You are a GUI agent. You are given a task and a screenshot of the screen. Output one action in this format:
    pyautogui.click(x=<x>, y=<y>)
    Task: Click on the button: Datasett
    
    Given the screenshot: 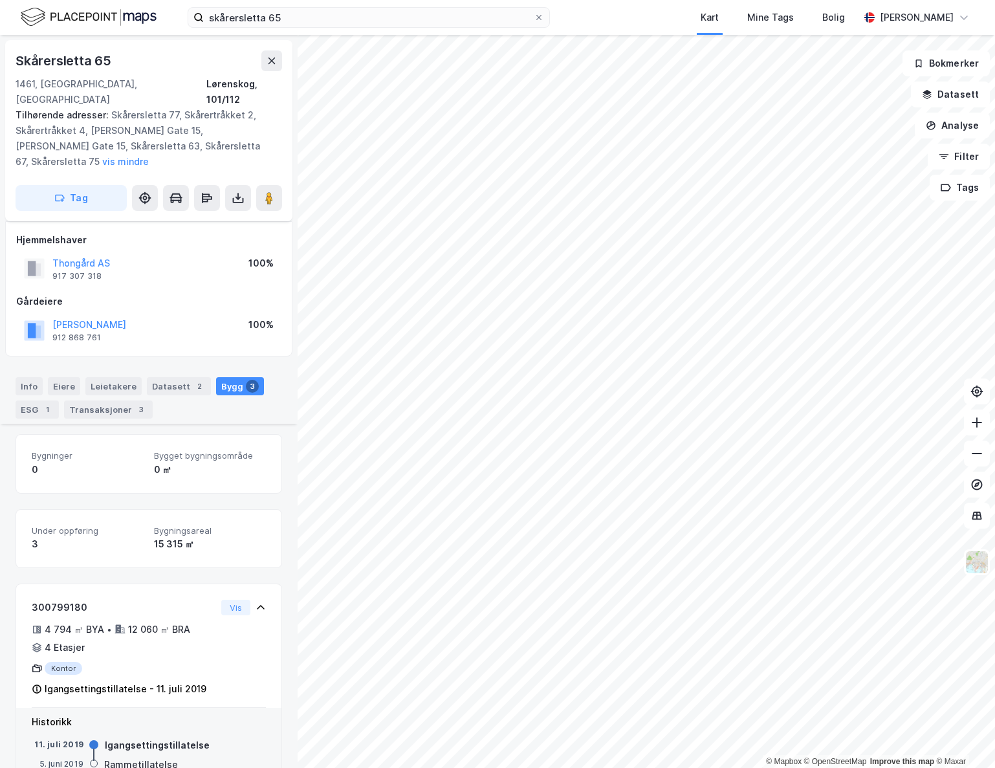 What is the action you would take?
    pyautogui.click(x=950, y=94)
    